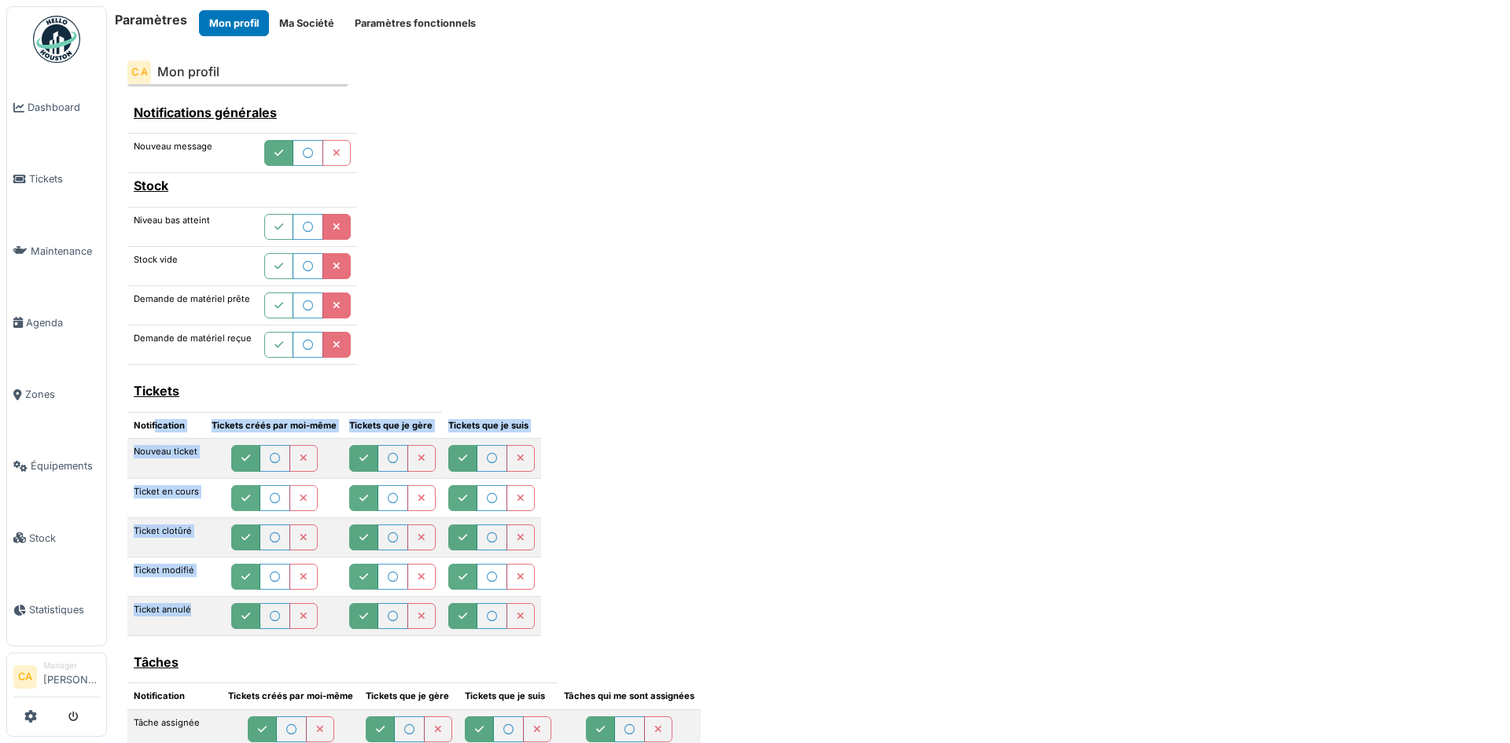  What do you see at coordinates (64, 107) in the screenshot?
I see `span: Dashboard` at bounding box center [64, 107].